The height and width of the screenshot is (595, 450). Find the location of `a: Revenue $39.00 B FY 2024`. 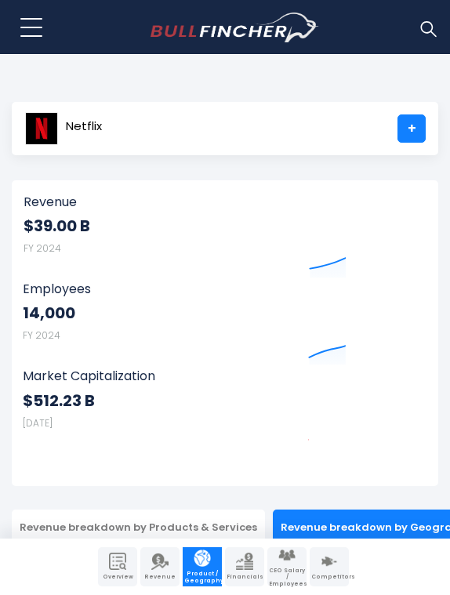

a: Revenue $39.00 B FY 2024 is located at coordinates (225, 237).